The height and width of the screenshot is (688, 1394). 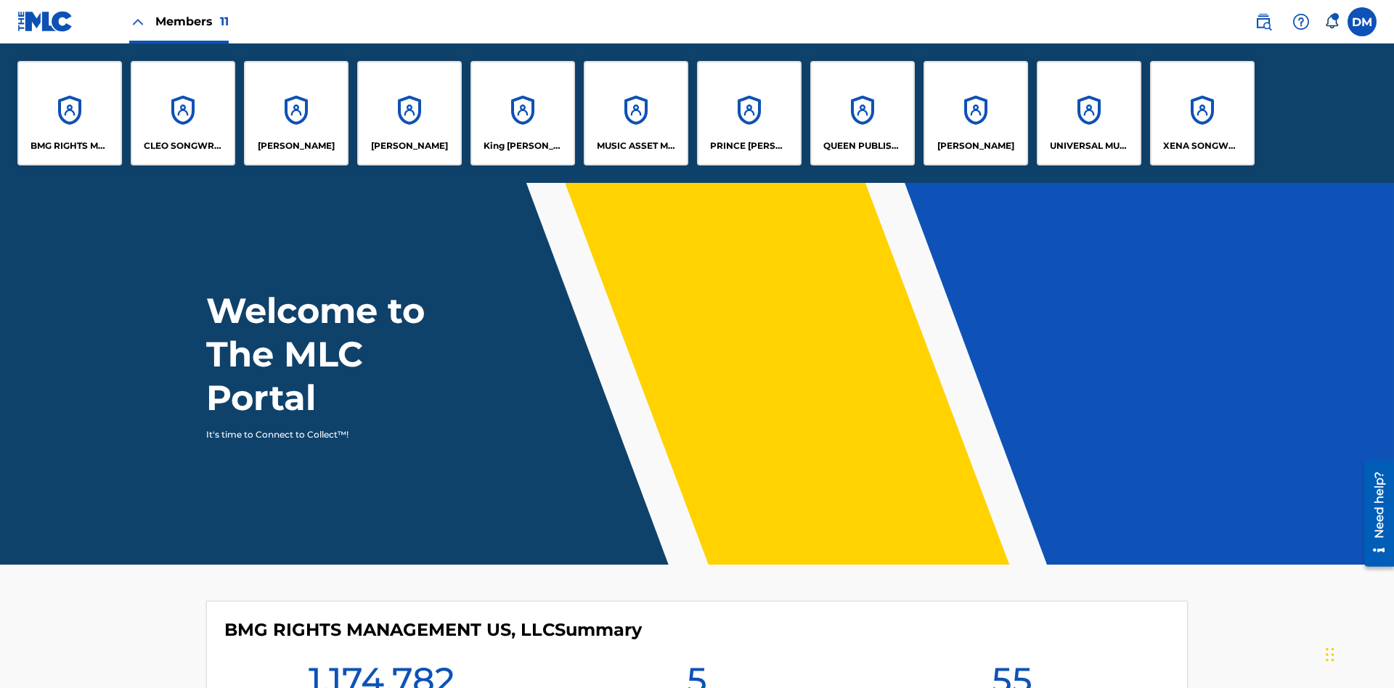 I want to click on div: Chat Widget, so click(x=1358, y=654).